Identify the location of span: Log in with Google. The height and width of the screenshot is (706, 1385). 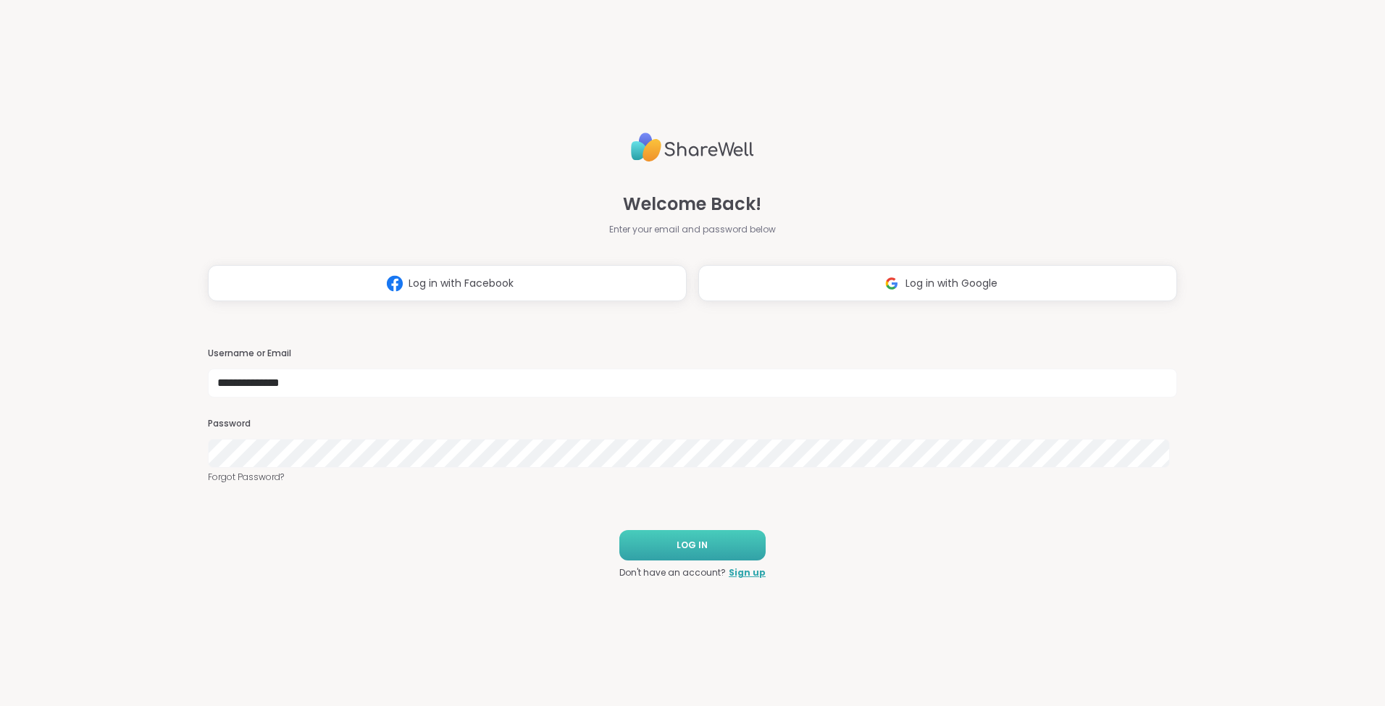
(951, 283).